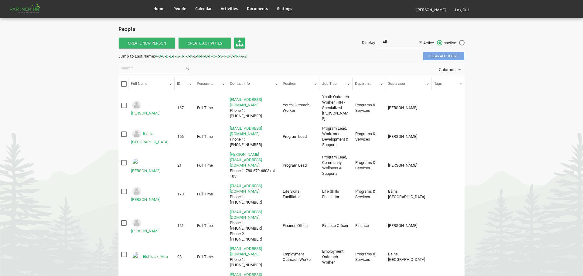 The height and width of the screenshot is (276, 583). I want to click on a: Create New Person, so click(147, 43).